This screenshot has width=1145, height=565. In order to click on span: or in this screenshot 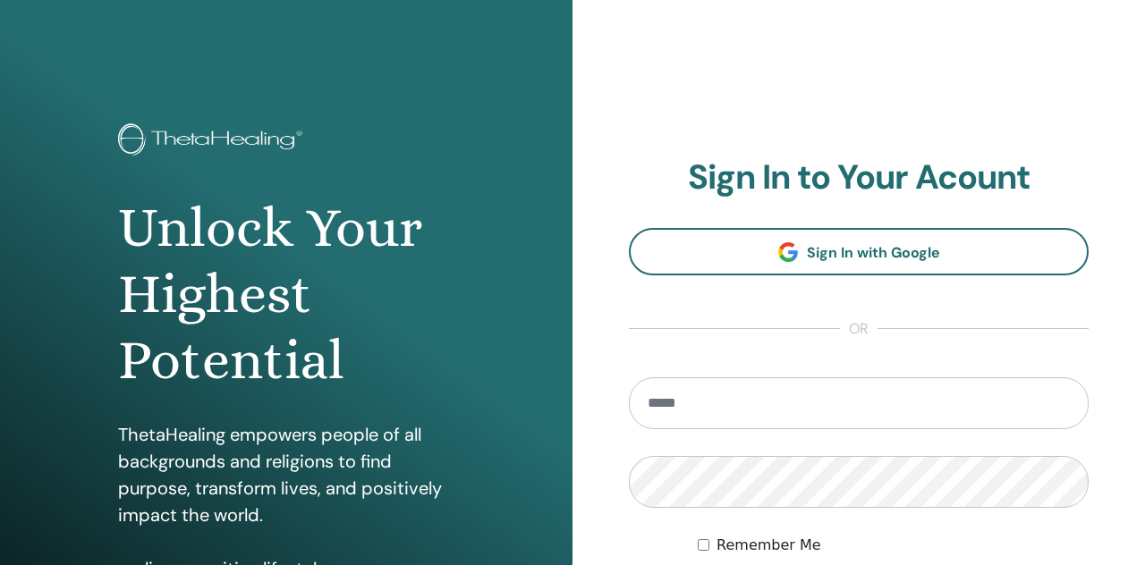, I will do `click(859, 329)`.